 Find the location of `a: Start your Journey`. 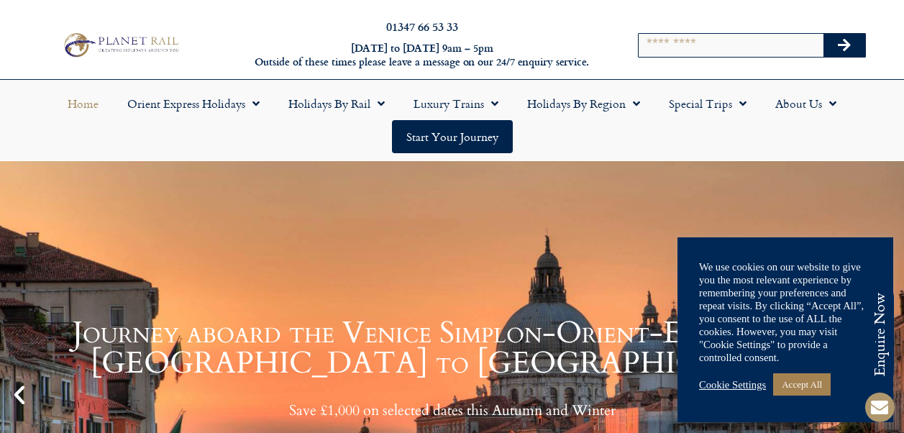

a: Start your Journey is located at coordinates (452, 137).